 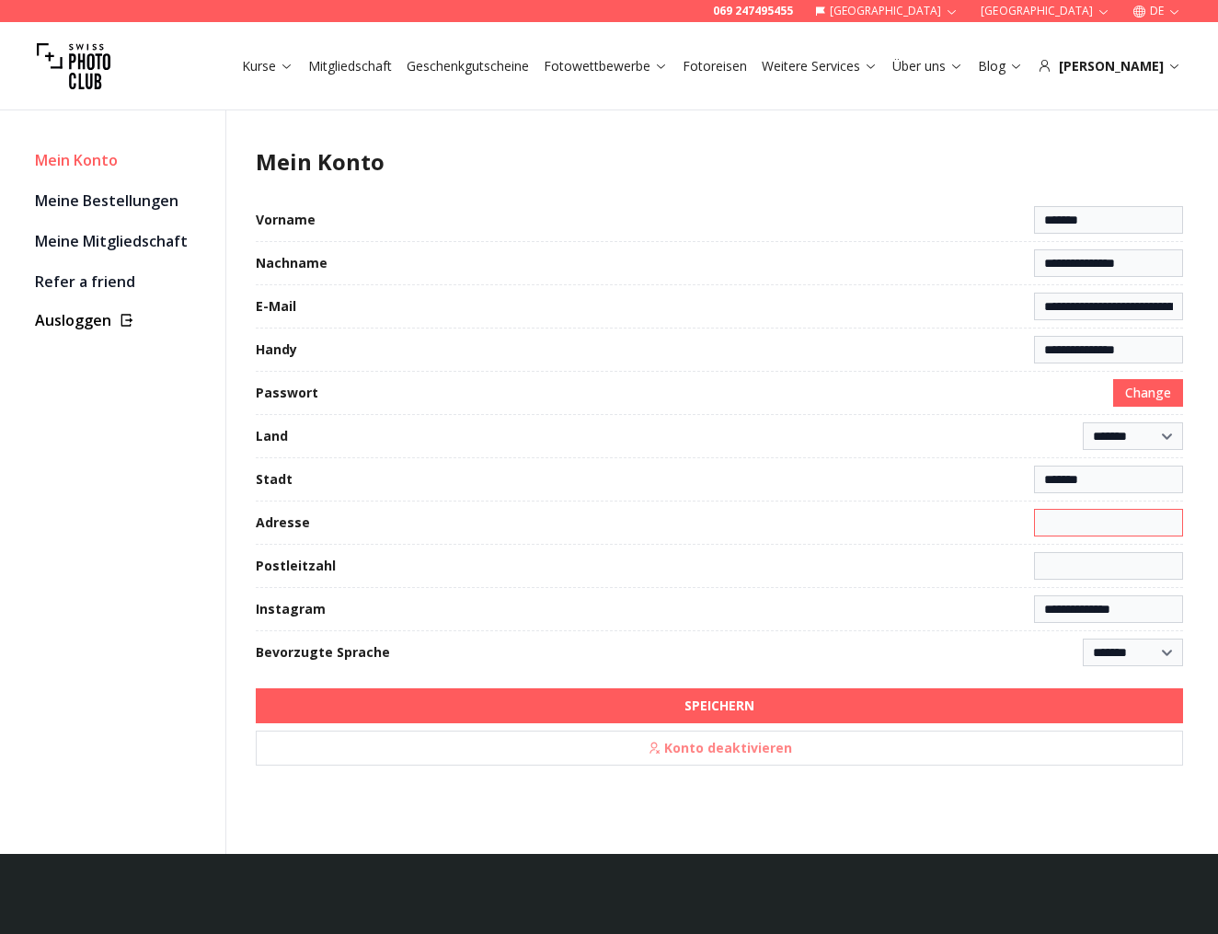 What do you see at coordinates (350, 66) in the screenshot?
I see `button: Mitgliedschaft` at bounding box center [350, 66].